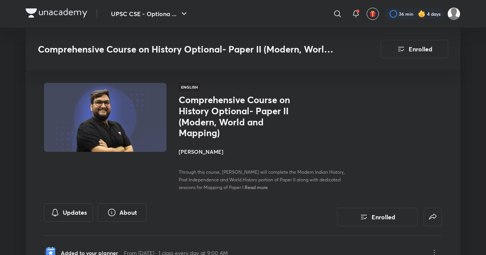 This screenshot has height=255, width=486. What do you see at coordinates (433, 217) in the screenshot?
I see `button: false` at bounding box center [433, 217].